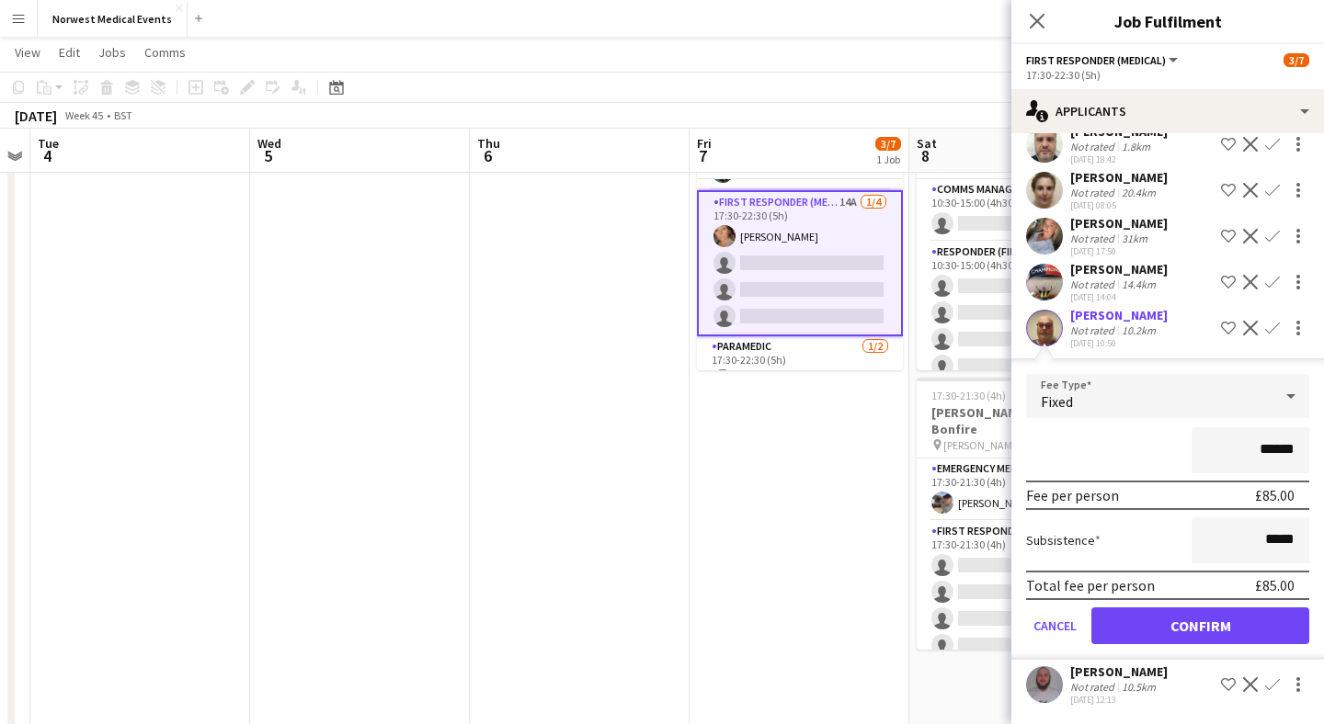 This screenshot has width=1324, height=724. I want to click on button: Confirm, so click(1199, 626).